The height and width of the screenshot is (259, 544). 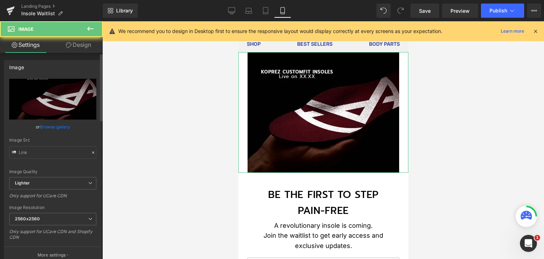 I want to click on p: More settings, so click(x=52, y=255).